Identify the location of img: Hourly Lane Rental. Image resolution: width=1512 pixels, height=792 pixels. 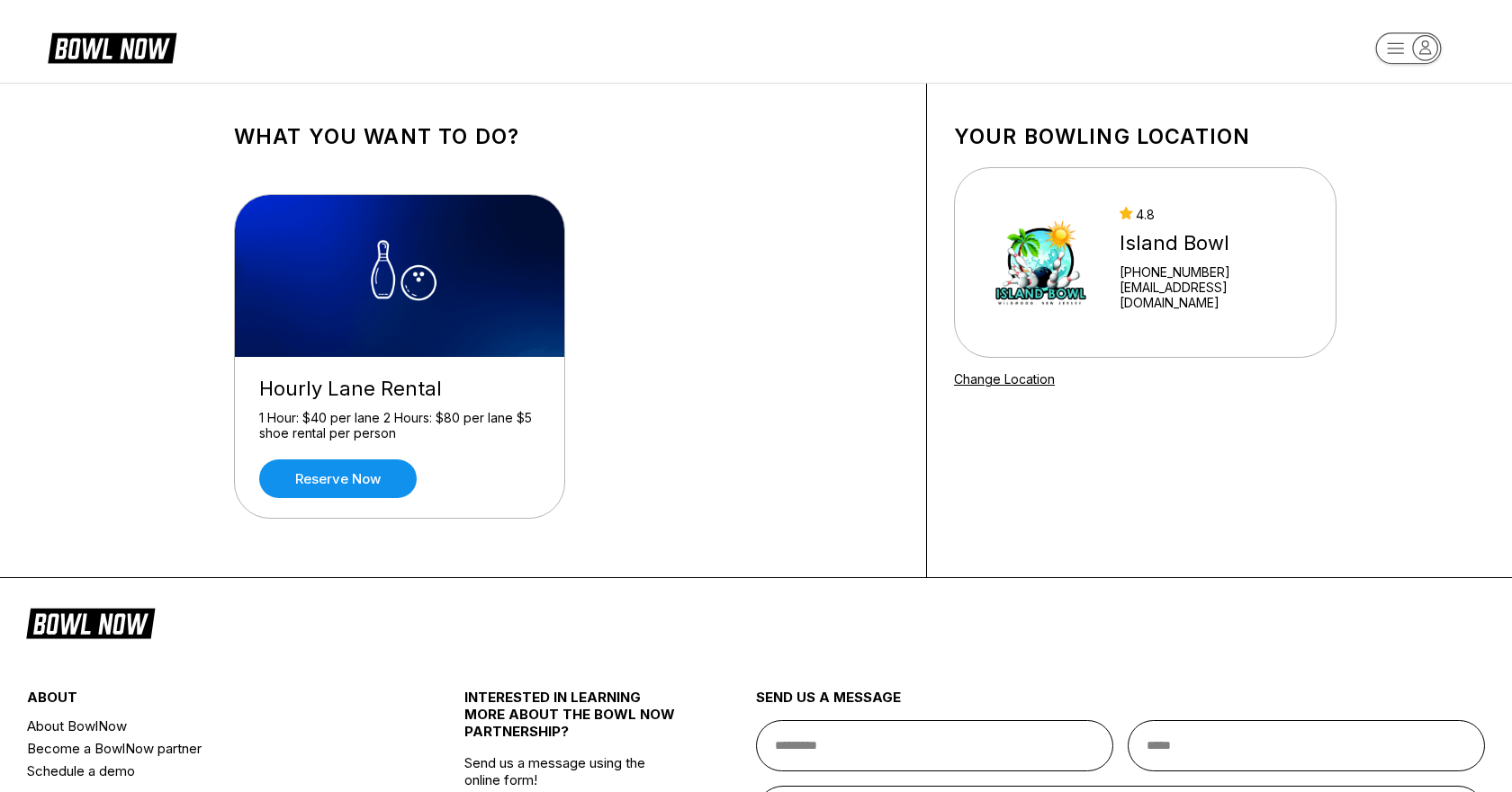
(401, 276).